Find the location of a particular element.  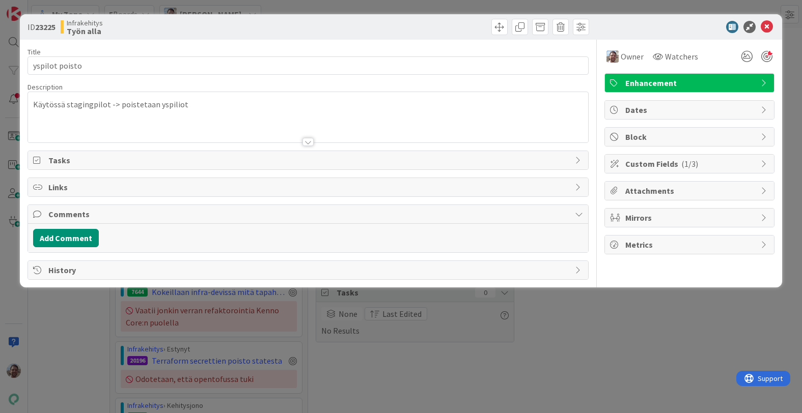

span: Owner is located at coordinates (632, 56).